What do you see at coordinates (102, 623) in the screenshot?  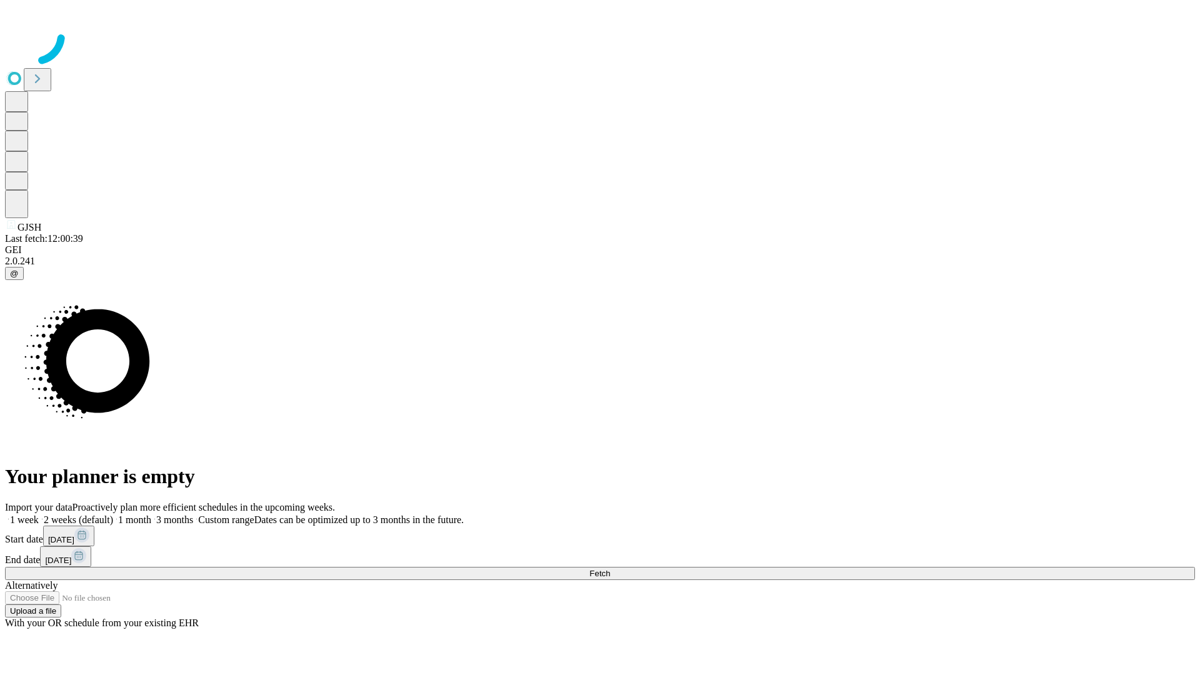 I see `span: With your OR schedule from your existing EHR` at bounding box center [102, 623].